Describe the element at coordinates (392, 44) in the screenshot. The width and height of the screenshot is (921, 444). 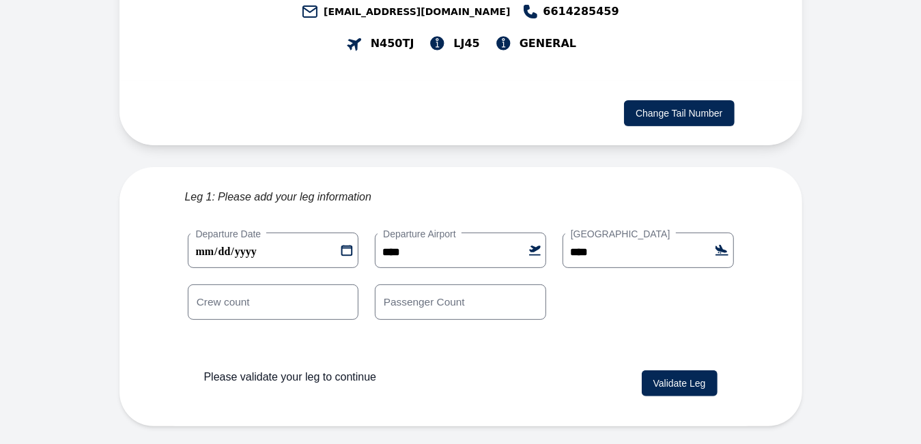
I see `span: N450TJ` at that location.